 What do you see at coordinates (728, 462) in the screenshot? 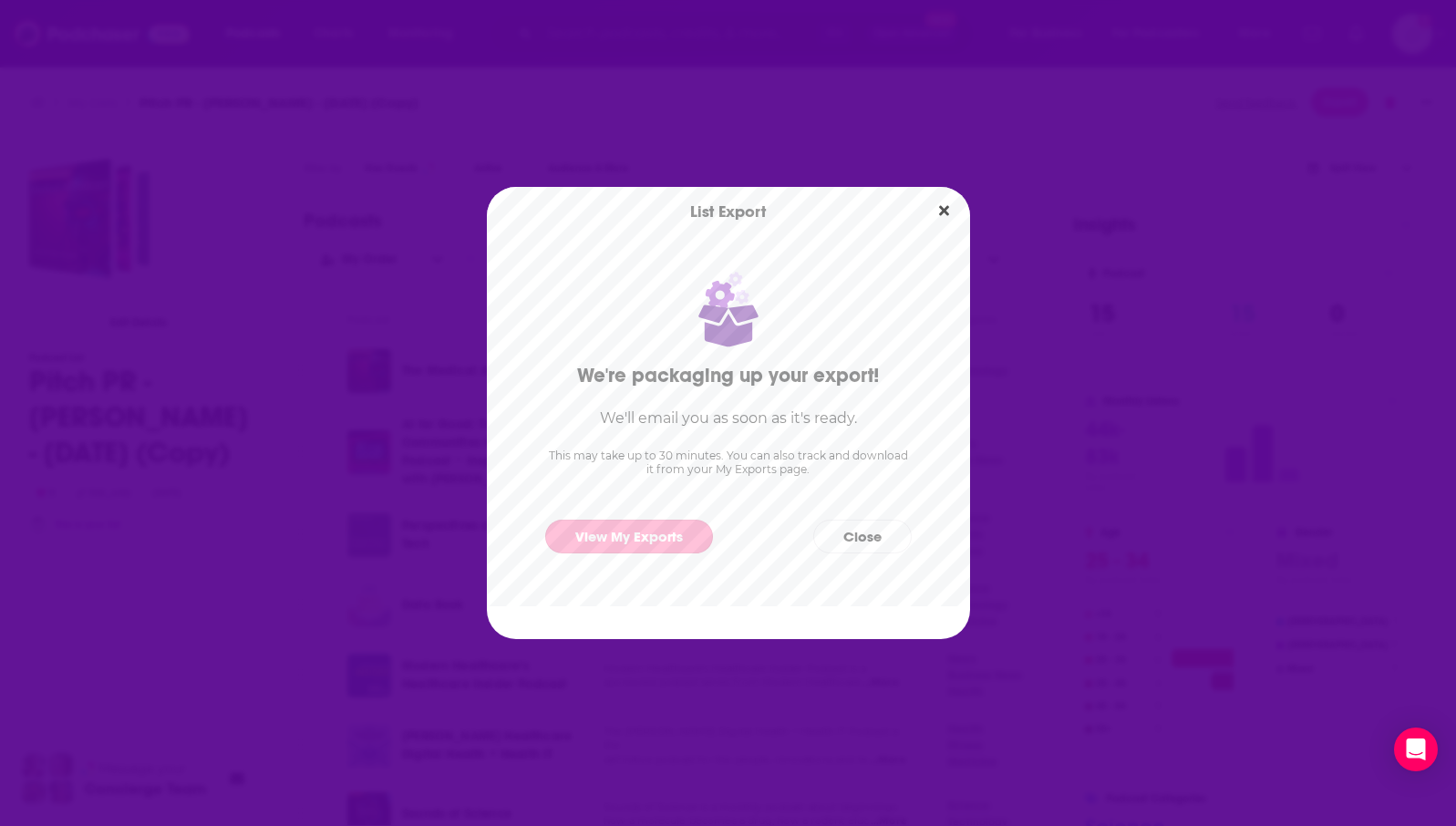
I see `p: This may take up to 30 minutes. You can also track and download it from your My Exports page.` at bounding box center [728, 462].